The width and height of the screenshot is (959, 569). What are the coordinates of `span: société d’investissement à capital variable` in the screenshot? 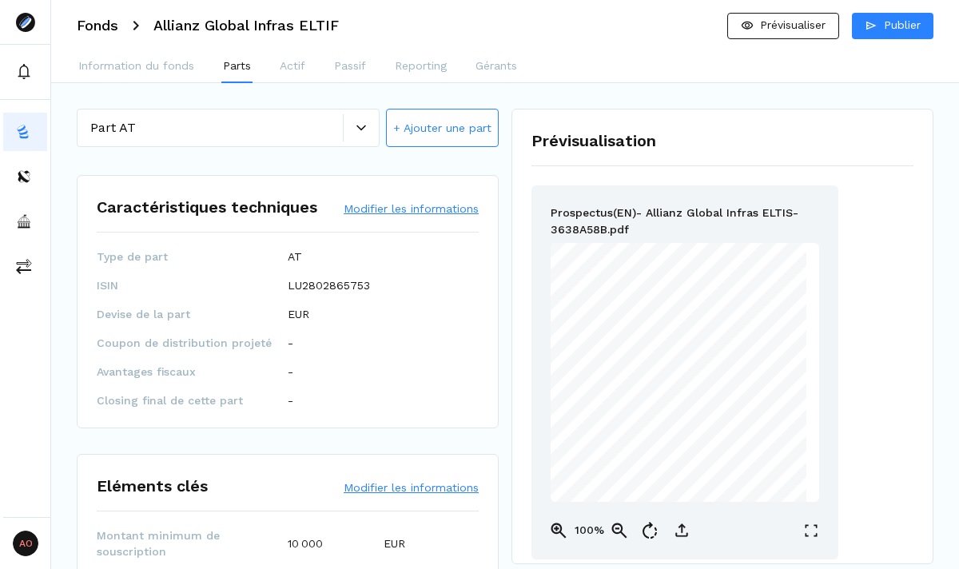 It's located at (634, 295).